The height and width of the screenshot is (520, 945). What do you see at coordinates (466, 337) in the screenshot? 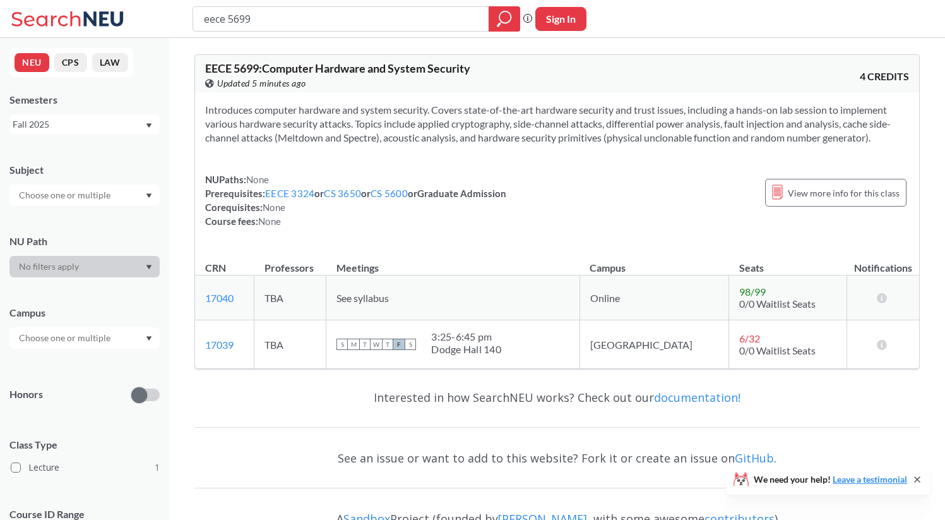
I see `div: 3:25 - 6:45 pm` at bounding box center [466, 337].